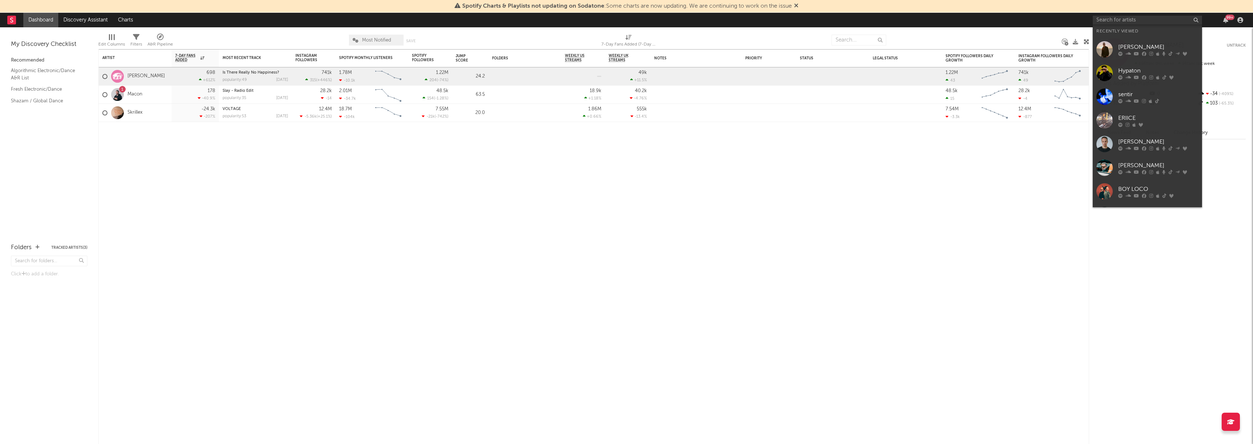  Describe the element at coordinates (592, 116) in the screenshot. I see `div: +0.66 %` at that location.